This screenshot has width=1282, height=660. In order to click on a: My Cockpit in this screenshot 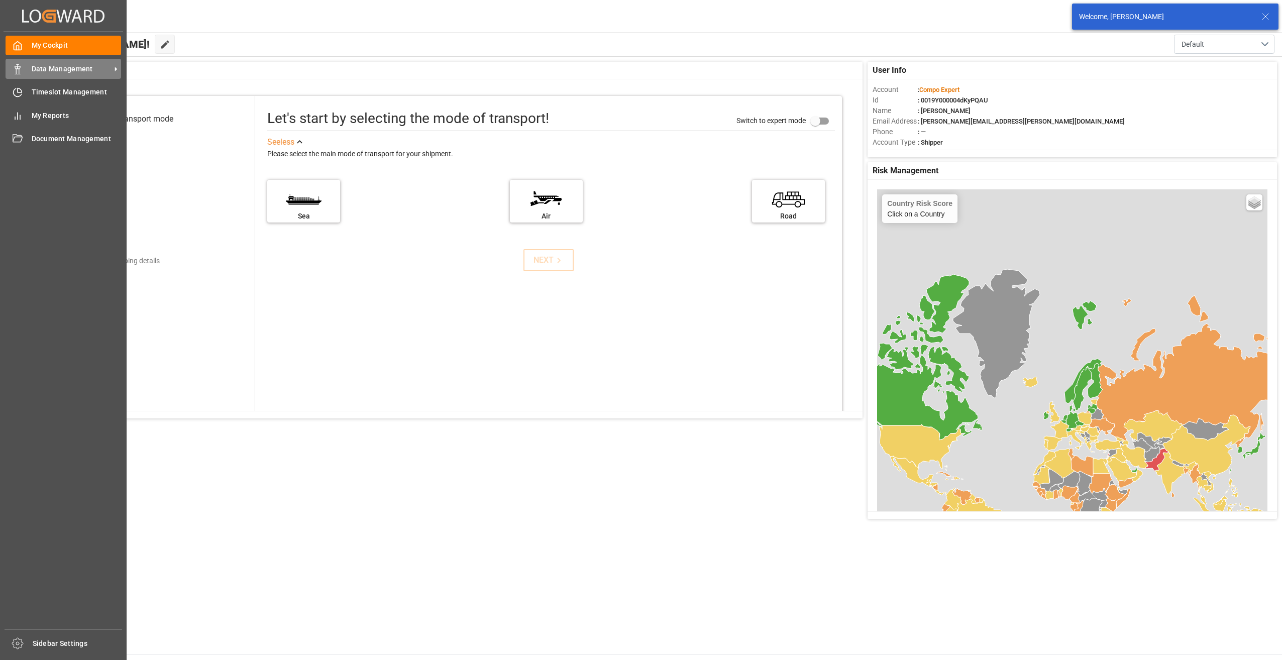, I will do `click(63, 45)`.